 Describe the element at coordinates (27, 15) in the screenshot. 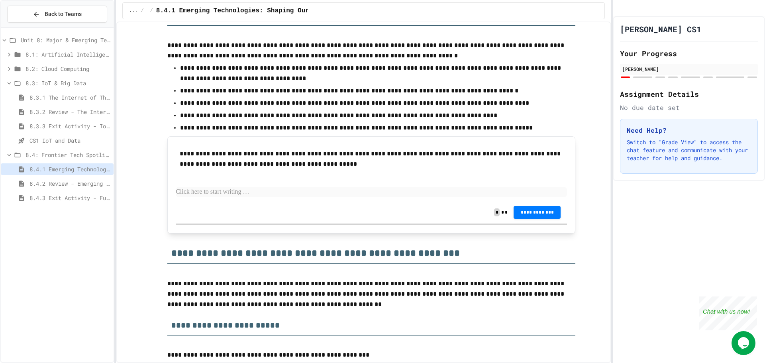

I see `p: Chat with us now!` at that location.